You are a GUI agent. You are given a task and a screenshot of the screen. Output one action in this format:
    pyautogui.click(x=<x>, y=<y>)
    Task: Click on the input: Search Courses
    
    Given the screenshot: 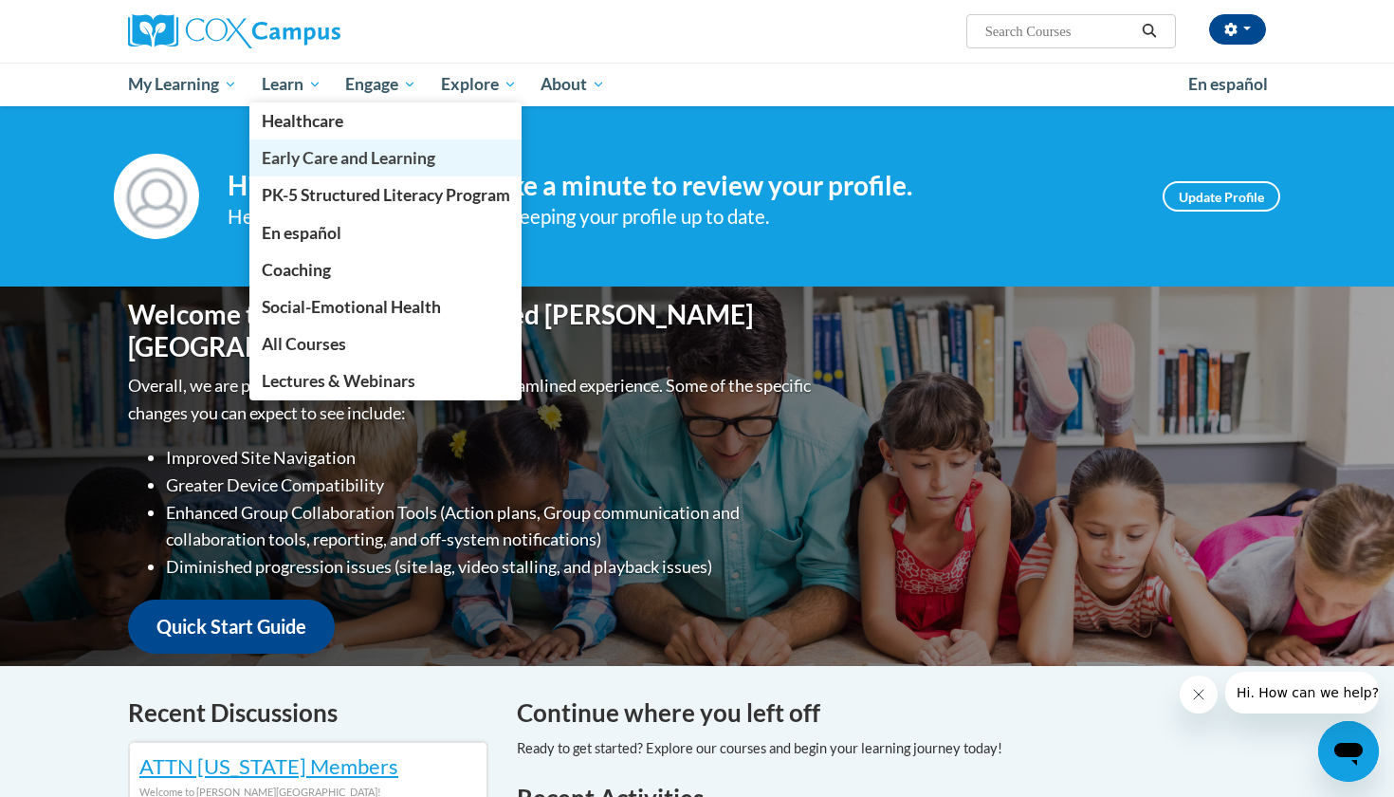 What is the action you would take?
    pyautogui.click(x=1059, y=31)
    